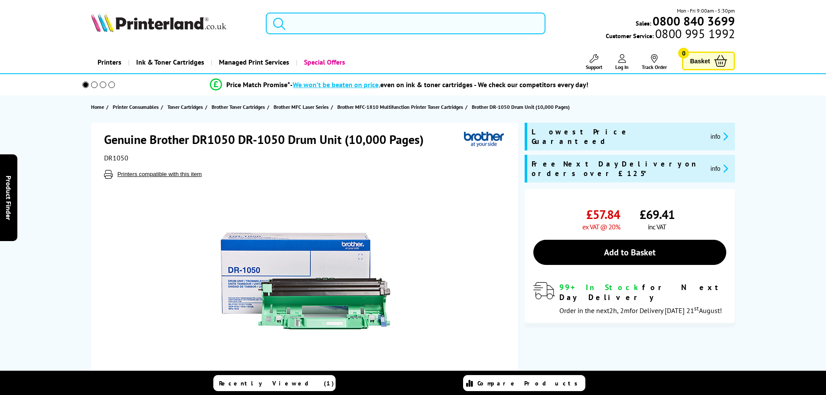  I want to click on button: Printers compatible with this item, so click(160, 174).